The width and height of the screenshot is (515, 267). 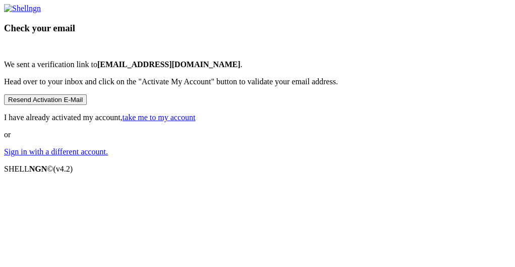 I want to click on span: 4.2.0, so click(x=63, y=169).